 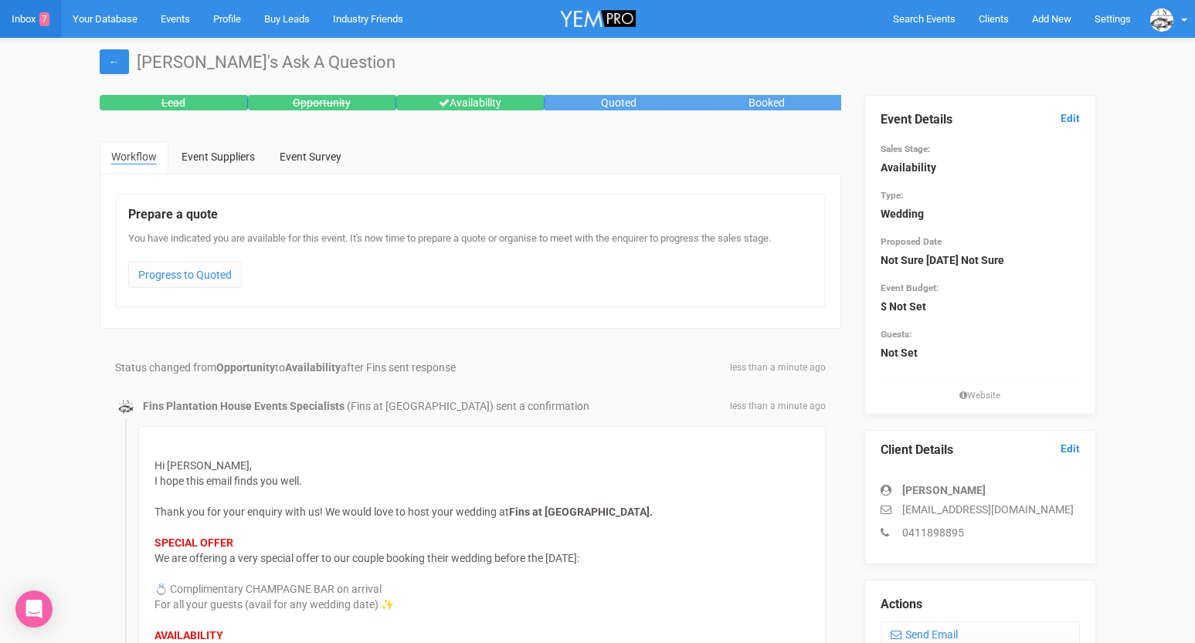 What do you see at coordinates (194, 543) in the screenshot?
I see `strong: SPECIAL OFFER` at bounding box center [194, 543].